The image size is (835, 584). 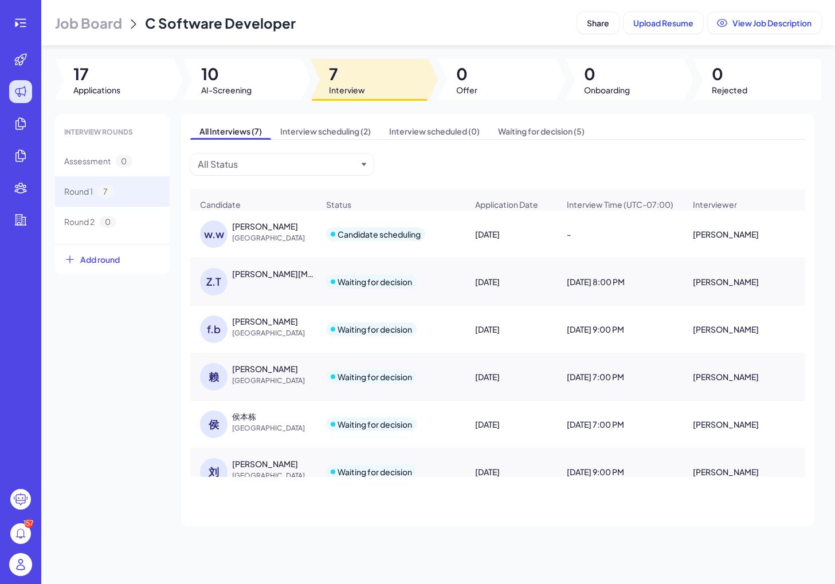 What do you see at coordinates (214, 425) in the screenshot?
I see `div: 侯` at bounding box center [214, 425].